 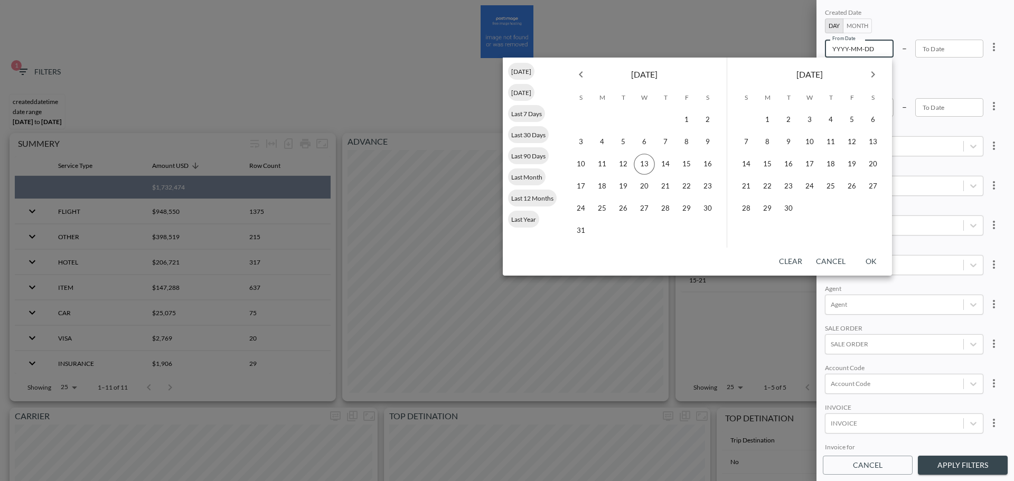 I want to click on div: GROUP, so click(x=904, y=131).